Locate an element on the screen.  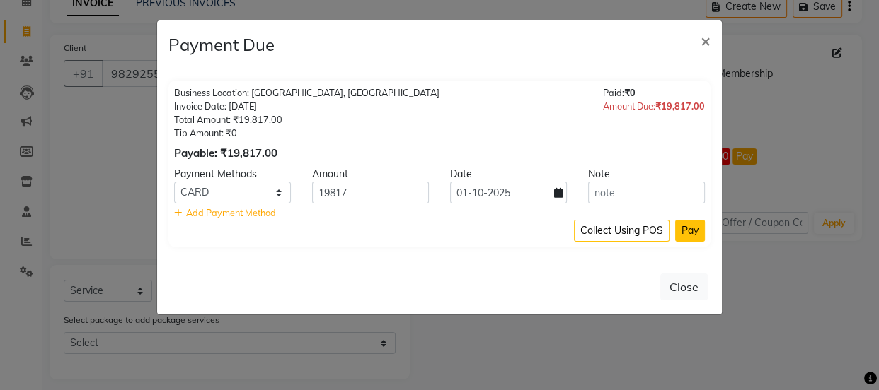
div: Date is located at coordinates (508, 174).